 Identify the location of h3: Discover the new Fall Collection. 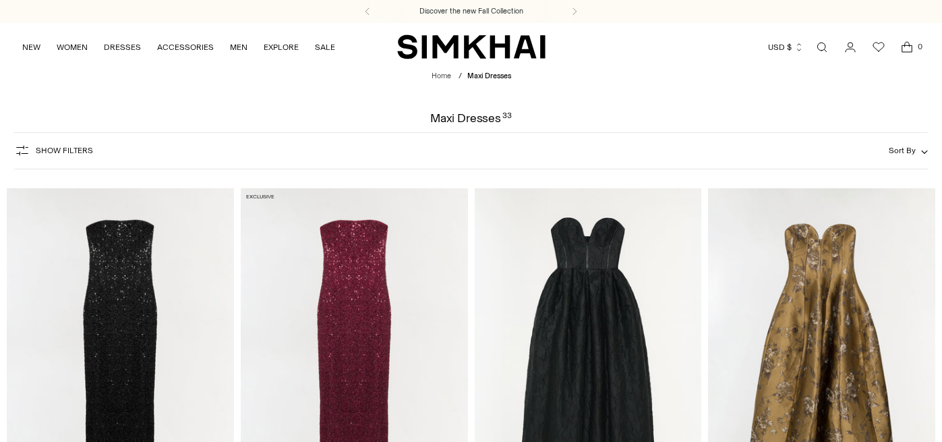
(471, 11).